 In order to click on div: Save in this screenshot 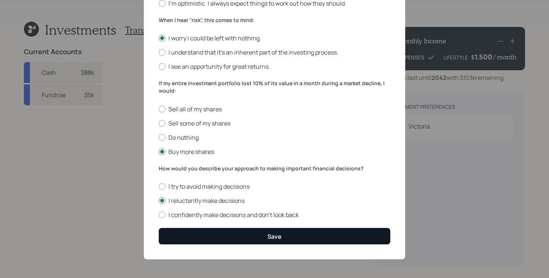, I will do `click(274, 236)`.